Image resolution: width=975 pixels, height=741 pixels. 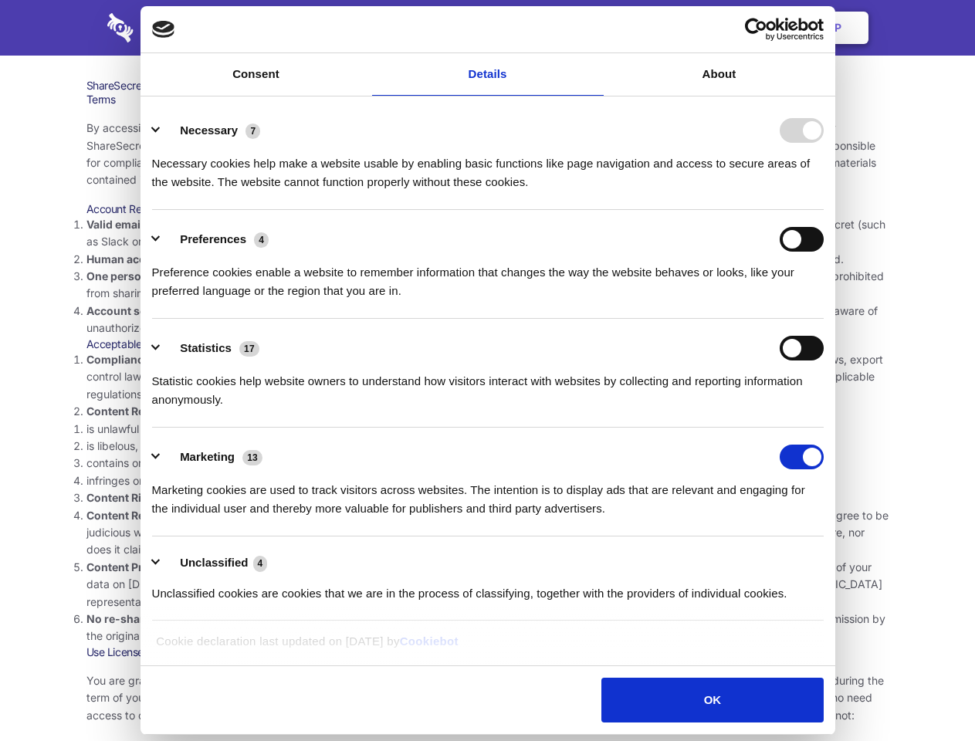 I want to click on div: Necessary cookies help make a website usable by enabling basic functions like page navigation and..., so click(x=488, y=167).